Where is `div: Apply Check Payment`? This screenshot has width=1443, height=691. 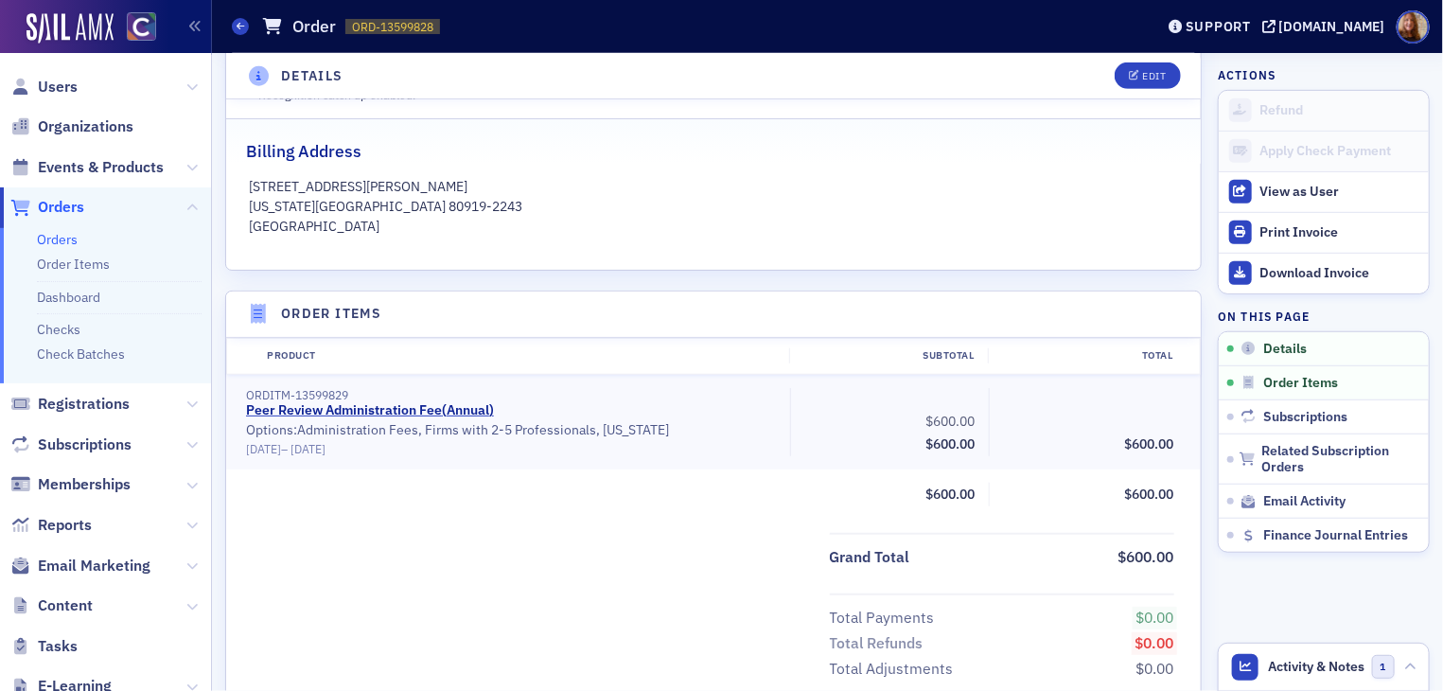
div: Apply Check Payment is located at coordinates (1339, 151).